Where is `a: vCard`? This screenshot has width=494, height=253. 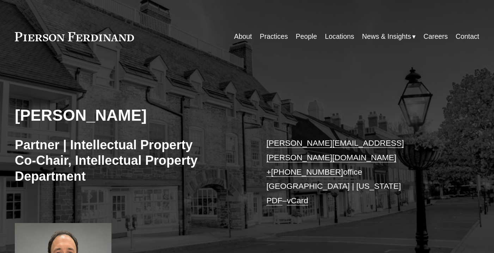 a: vCard is located at coordinates (298, 200).